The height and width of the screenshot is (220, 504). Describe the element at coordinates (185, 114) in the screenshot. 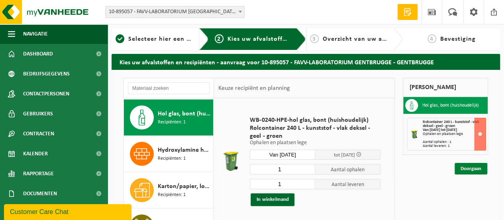

I see `span: Hol glas, bont (huishoudelijk)` at that location.